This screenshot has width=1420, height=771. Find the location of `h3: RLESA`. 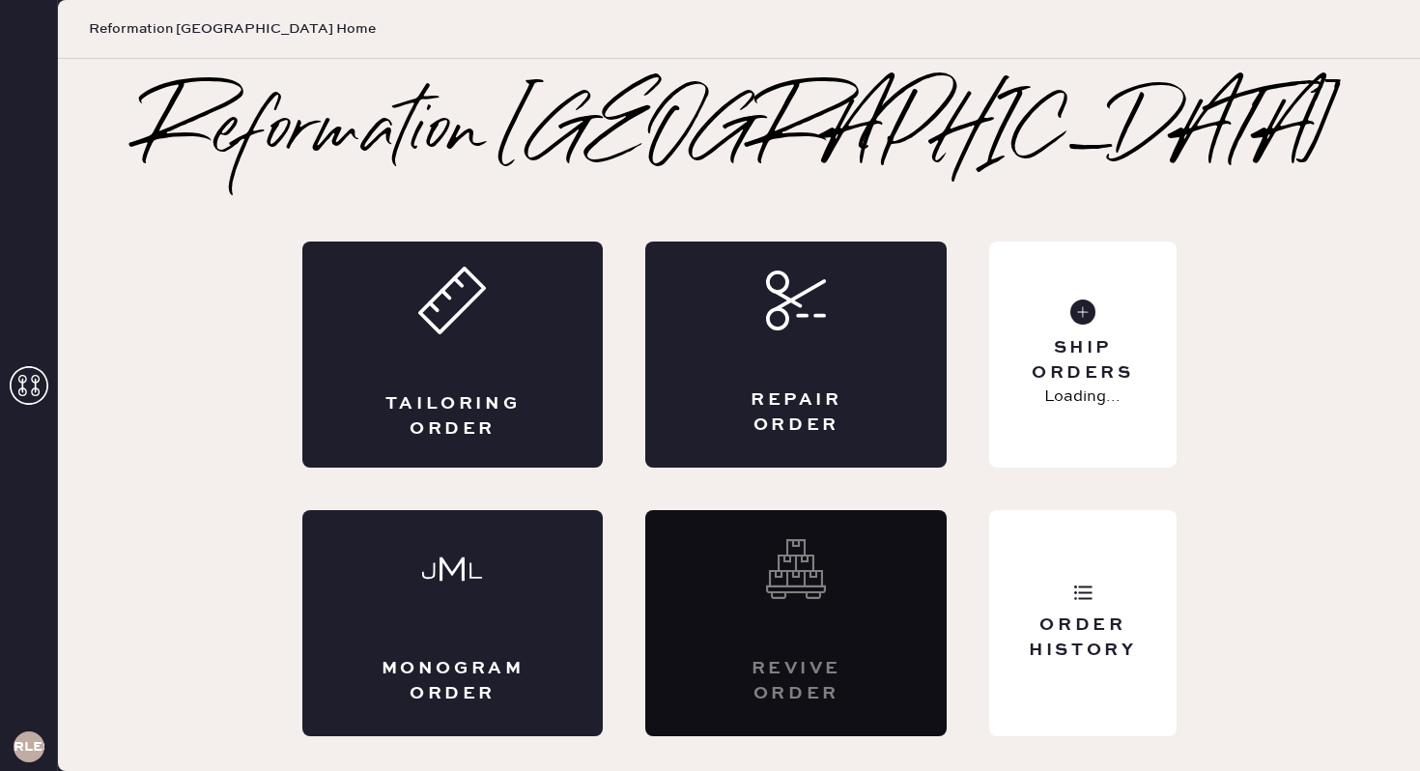

h3: RLESA is located at coordinates (29, 746).